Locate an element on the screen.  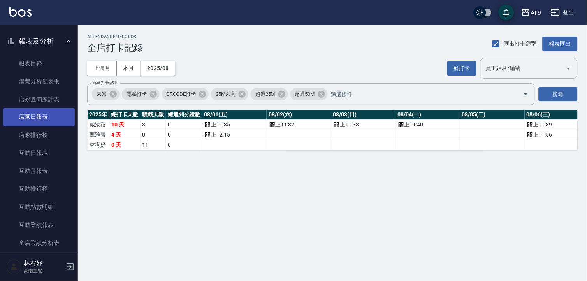
button: AT9 is located at coordinates (531, 12).